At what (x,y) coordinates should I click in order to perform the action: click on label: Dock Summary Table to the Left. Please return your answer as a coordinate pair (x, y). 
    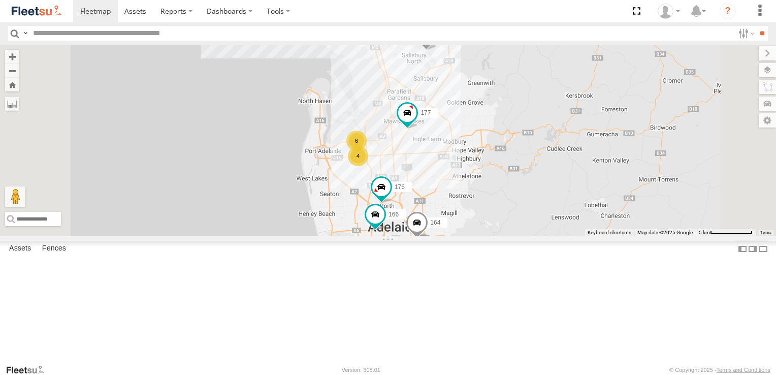
    Looking at the image, I should click on (743, 248).